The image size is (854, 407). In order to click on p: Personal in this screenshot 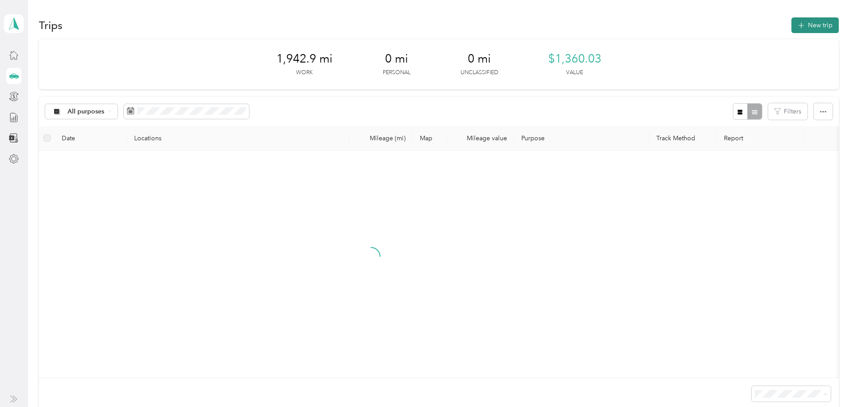, I will do `click(397, 73)`.